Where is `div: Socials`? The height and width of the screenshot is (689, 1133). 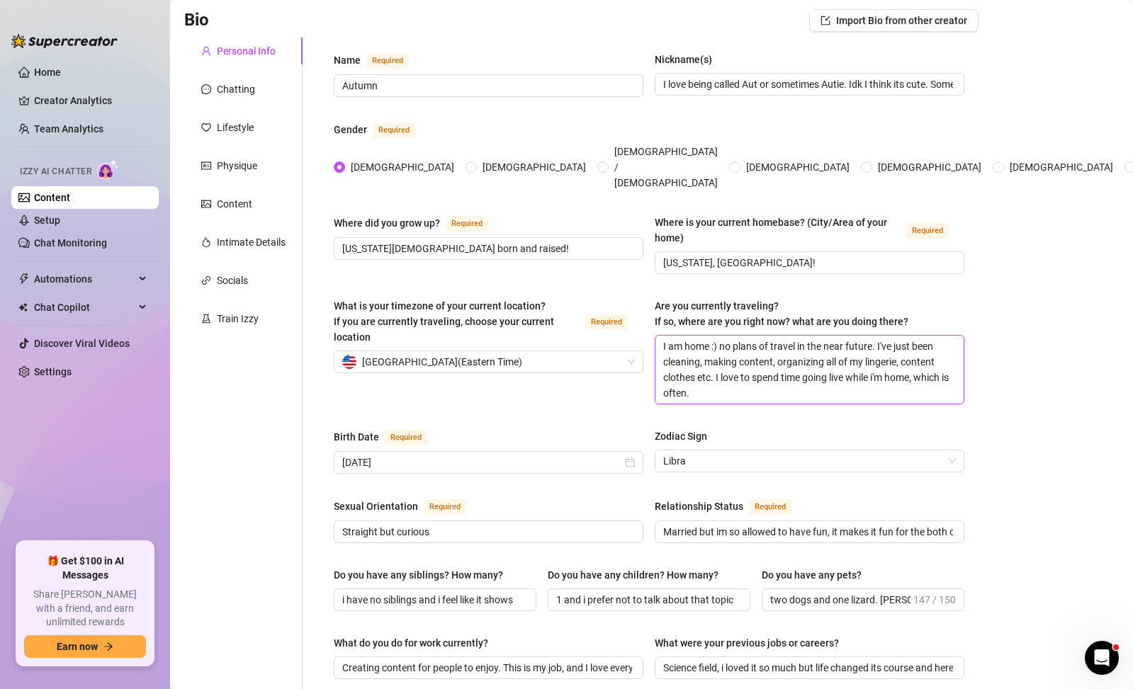 div: Socials is located at coordinates (232, 281).